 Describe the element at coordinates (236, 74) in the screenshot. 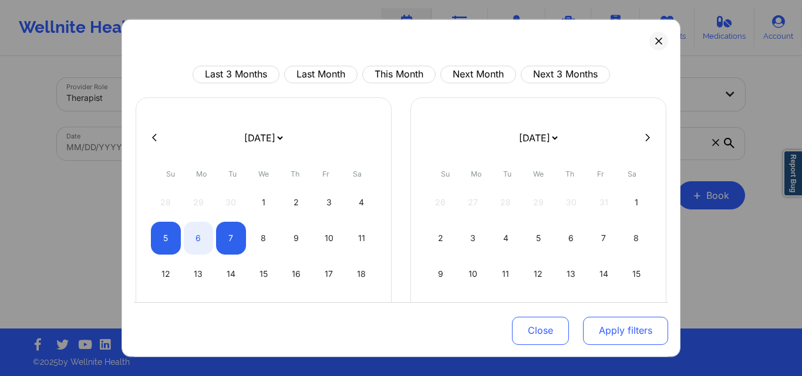

I see `button: Last 3 Months` at that location.